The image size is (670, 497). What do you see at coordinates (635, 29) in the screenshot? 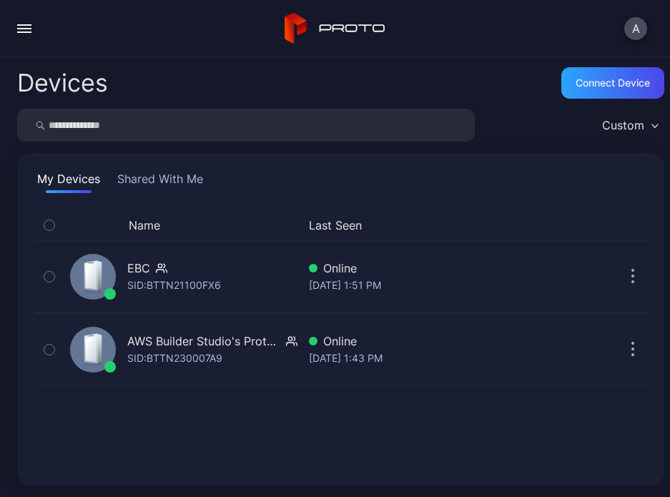
I see `button: A` at bounding box center [635, 29].